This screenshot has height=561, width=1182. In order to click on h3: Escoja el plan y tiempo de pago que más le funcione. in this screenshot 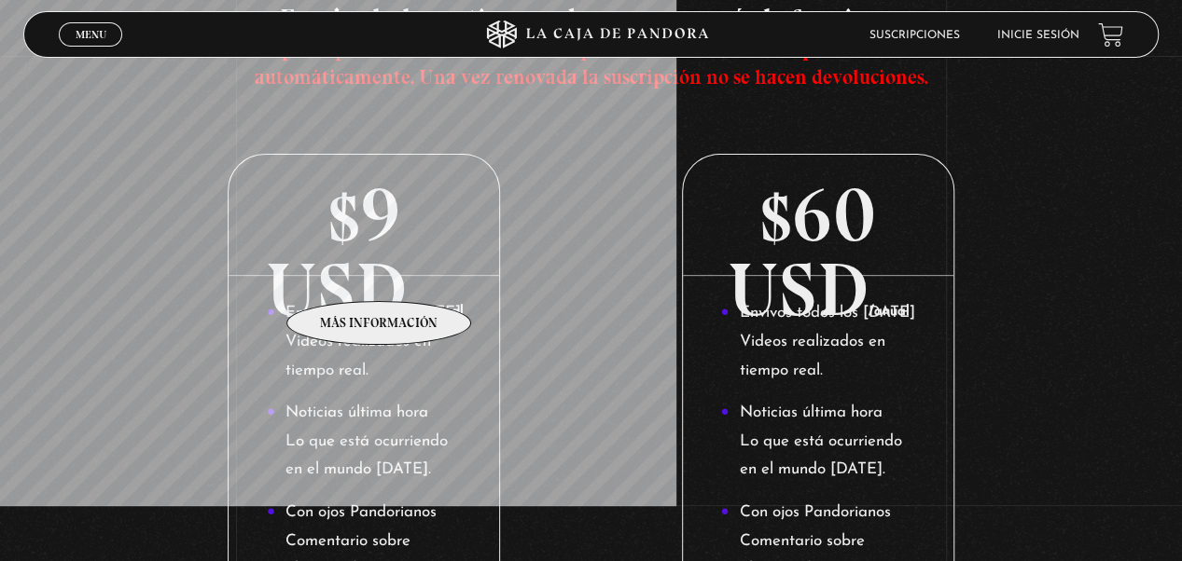, I will do `click(590, 47)`.